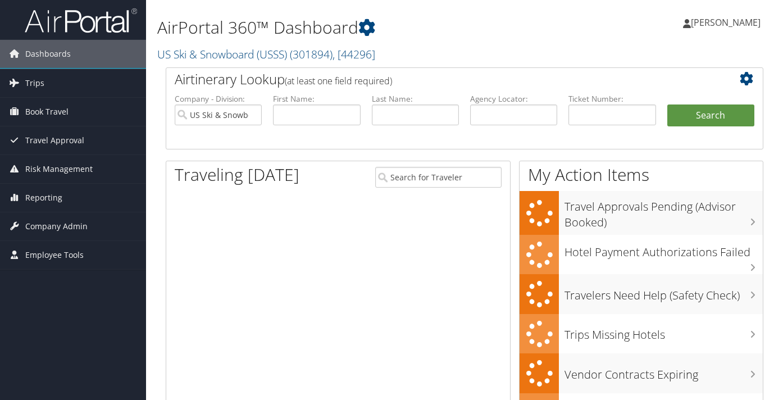  Describe the element at coordinates (218, 99) in the screenshot. I see `label: Company - Division:` at that location.